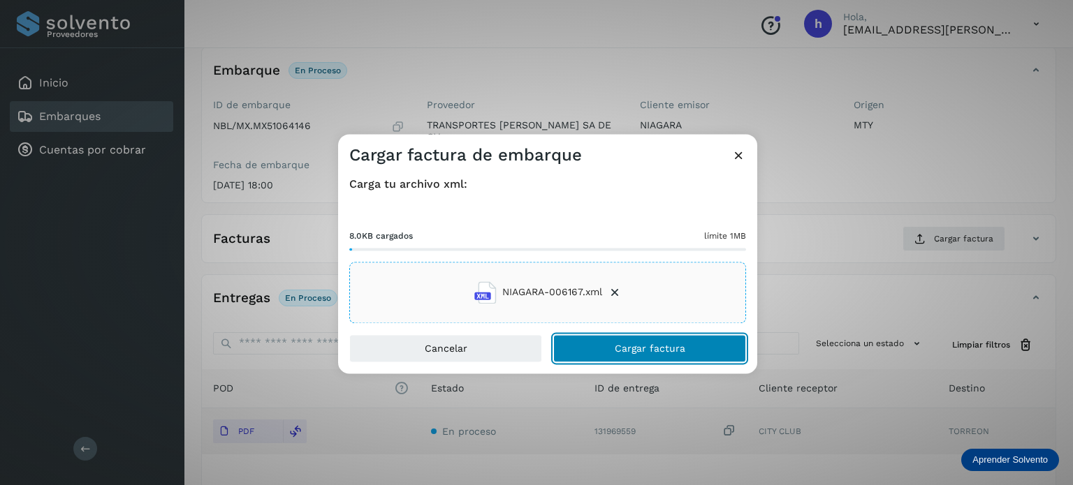 The image size is (1073, 485). What do you see at coordinates (446, 349) in the screenshot?
I see `button: Cancelar` at bounding box center [446, 349].